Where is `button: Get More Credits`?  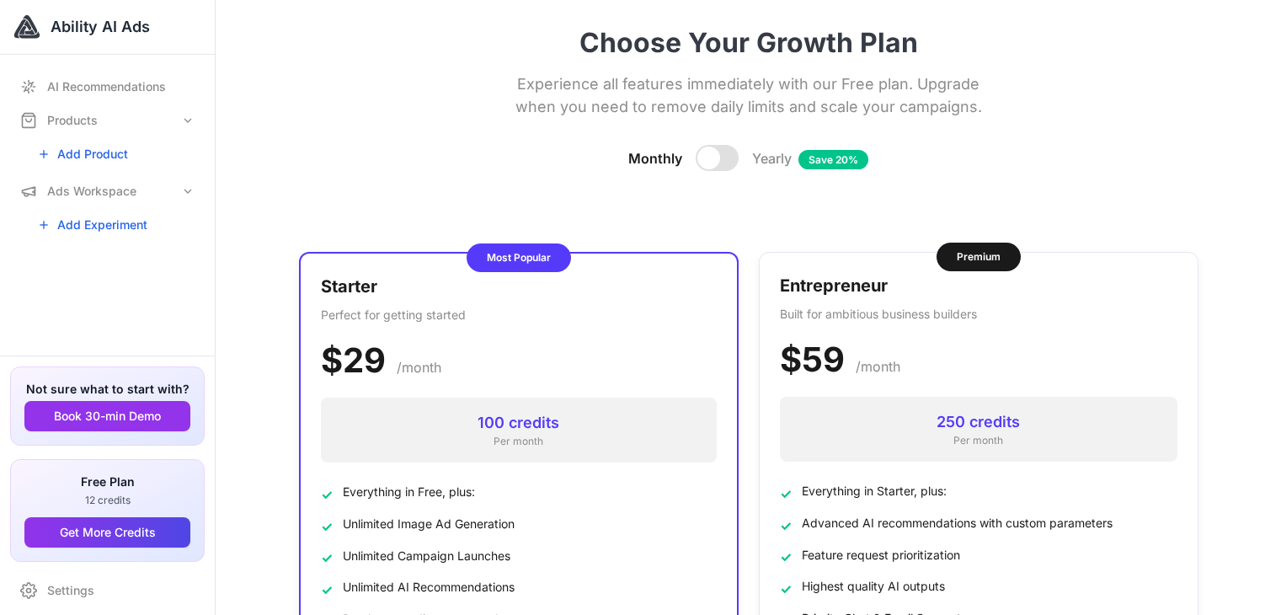 button: Get More Credits is located at coordinates (107, 532).